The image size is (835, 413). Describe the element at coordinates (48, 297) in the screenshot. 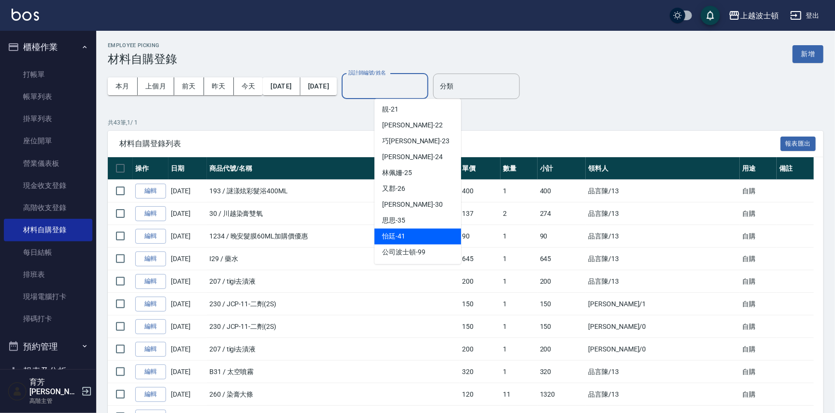

I see `a: 現場電腦打卡` at that location.